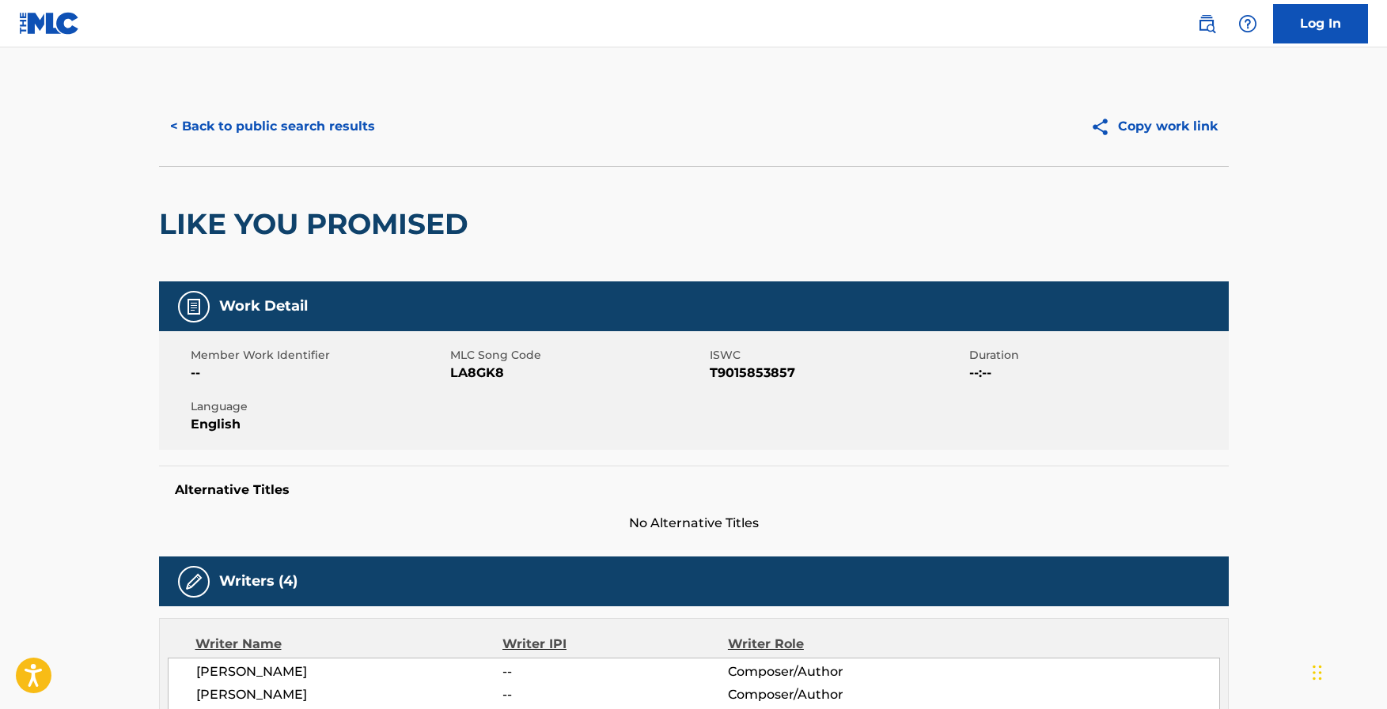 This screenshot has height=709, width=1387. Describe the element at coordinates (272, 127) in the screenshot. I see `button: < Back to public search results` at that location.